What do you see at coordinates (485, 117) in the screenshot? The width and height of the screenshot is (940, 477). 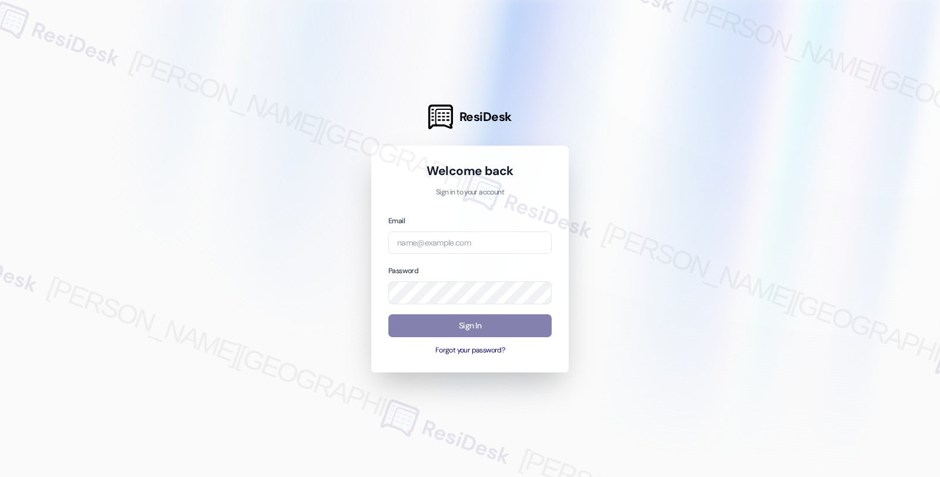 I see `span: ResiDesk` at bounding box center [485, 117].